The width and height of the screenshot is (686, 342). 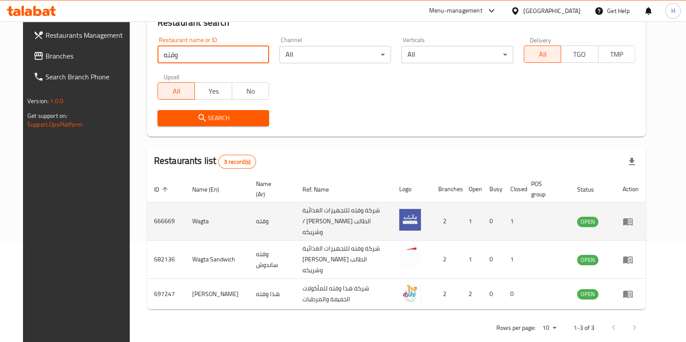 I want to click on button: TGO, so click(x=579, y=54).